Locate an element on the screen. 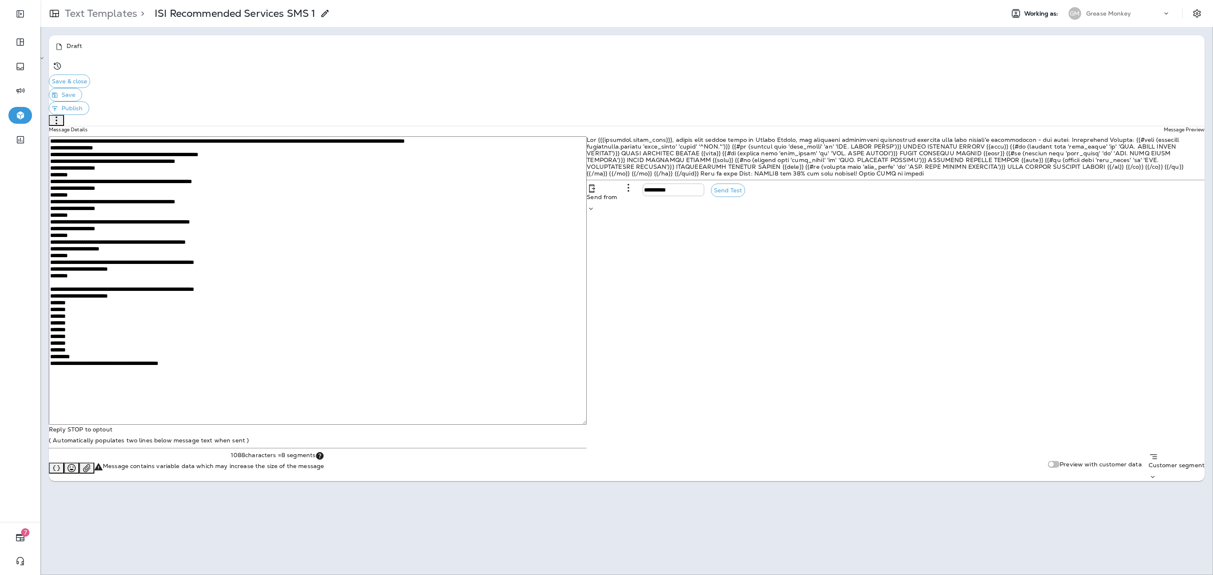 The height and width of the screenshot is (575, 1213). span: 7 is located at coordinates (25, 533).